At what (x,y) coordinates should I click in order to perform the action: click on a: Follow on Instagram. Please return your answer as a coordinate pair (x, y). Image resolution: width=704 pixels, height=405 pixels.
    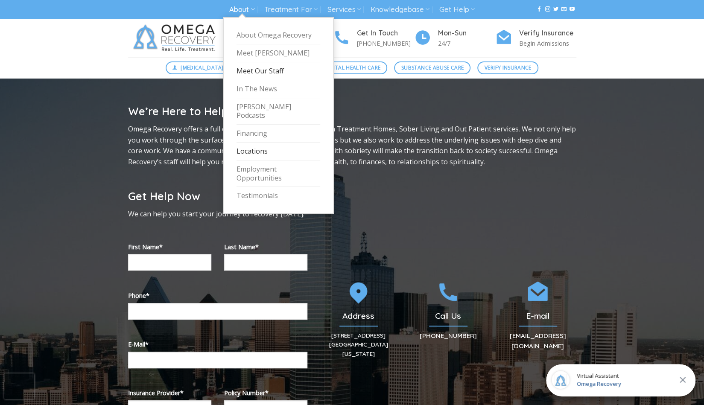
    Looking at the image, I should click on (547, 9).